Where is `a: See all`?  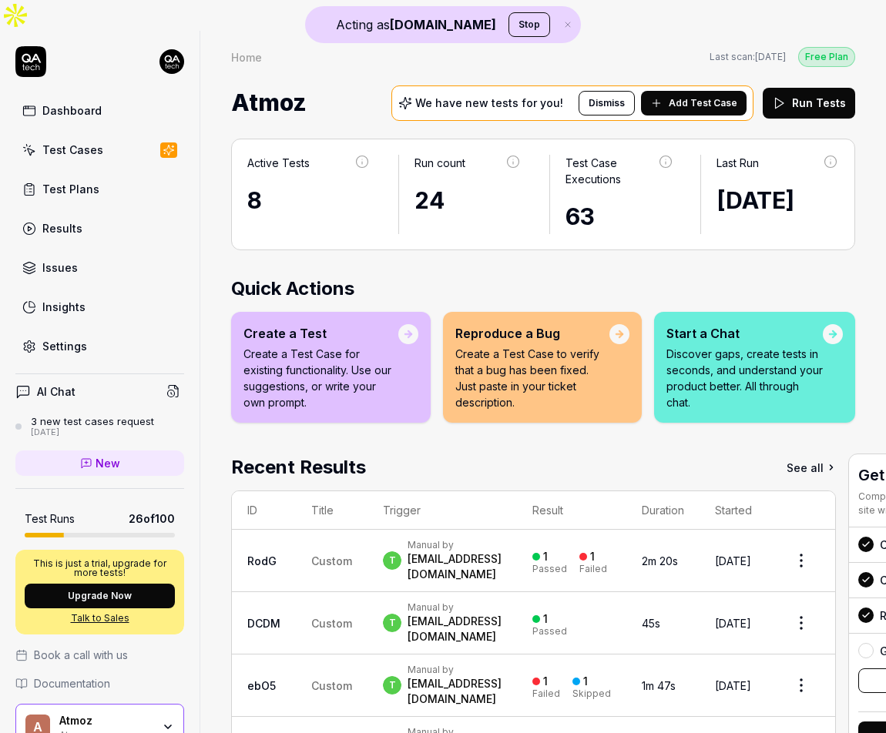 a: See all is located at coordinates (811, 467).